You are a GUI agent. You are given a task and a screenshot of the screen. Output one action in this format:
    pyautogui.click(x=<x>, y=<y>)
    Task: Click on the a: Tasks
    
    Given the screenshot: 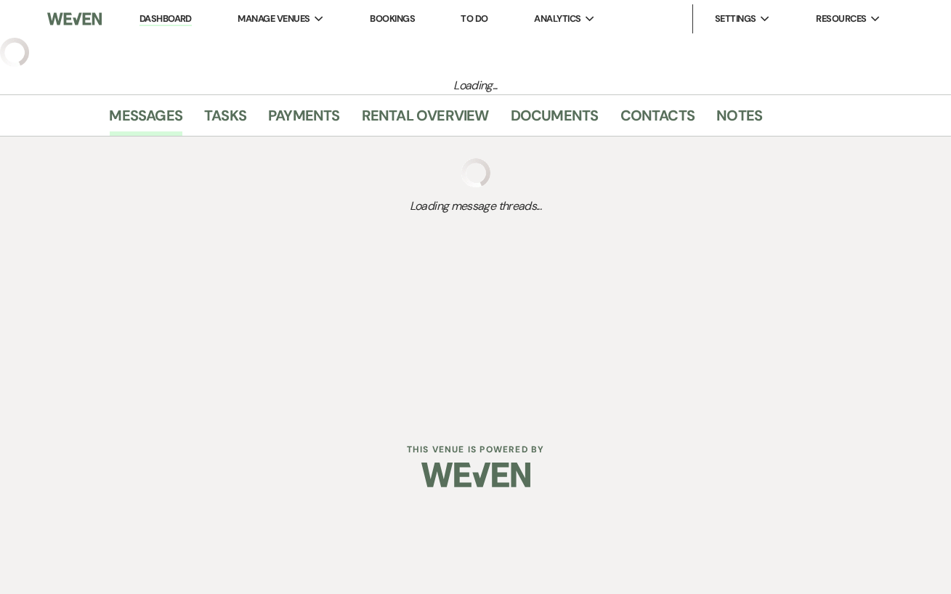 What is the action you would take?
    pyautogui.click(x=225, y=120)
    